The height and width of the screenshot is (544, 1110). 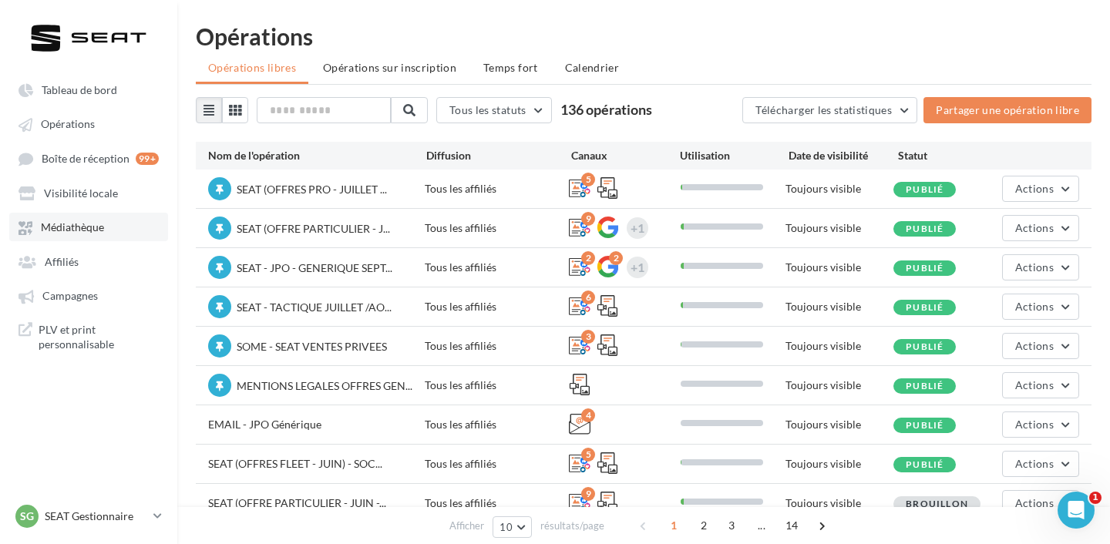 I want to click on a: SG SEAT Gestionnaire, so click(x=89, y=516).